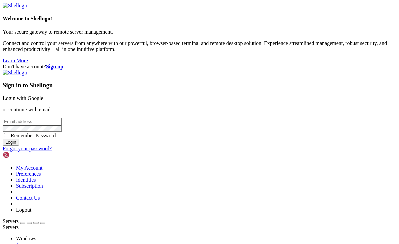 The height and width of the screenshot is (244, 399). What do you see at coordinates (24, 209) in the screenshot?
I see `a: Logout` at bounding box center [24, 209].